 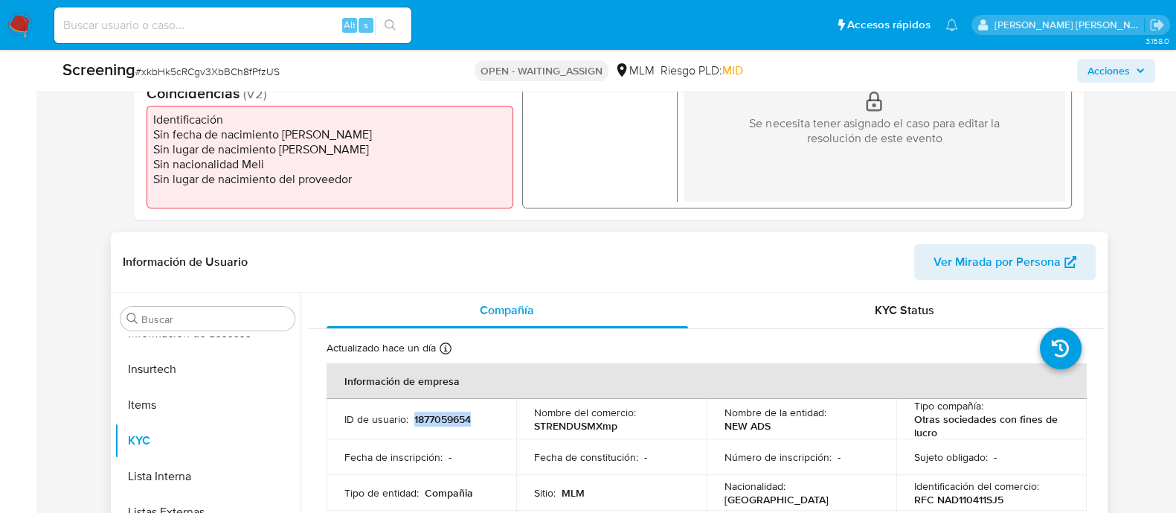 What do you see at coordinates (381, 347) in the screenshot?
I see `p: Actualizado hace un día` at bounding box center [381, 347].